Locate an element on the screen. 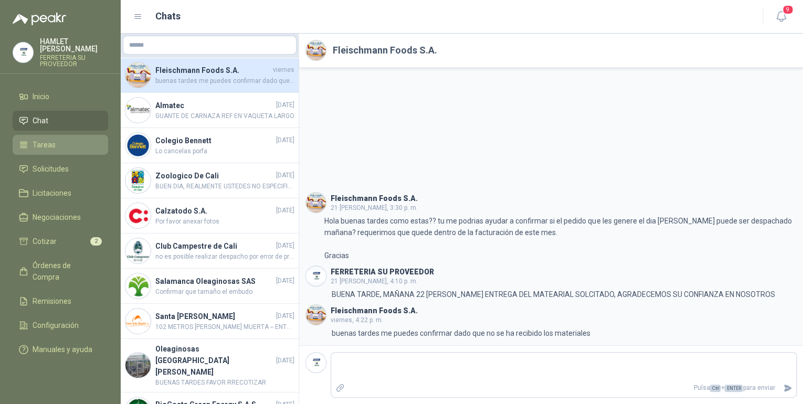 This screenshot has height=404, width=803. a: Inicio is located at coordinates (60, 97).